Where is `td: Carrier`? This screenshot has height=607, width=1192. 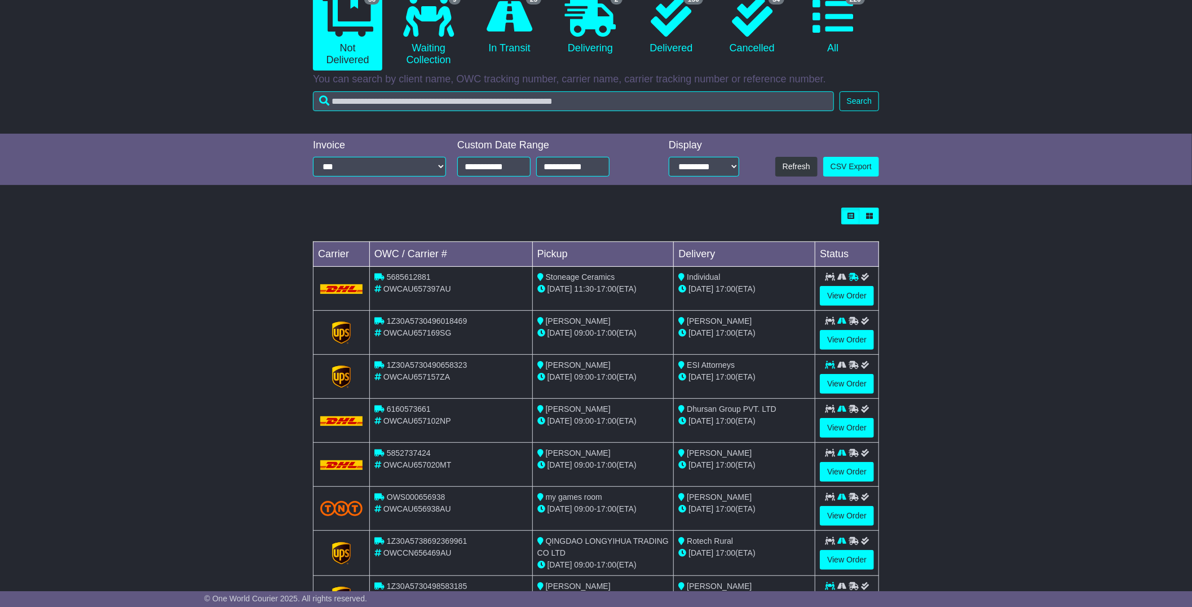 td: Carrier is located at coordinates (342, 254).